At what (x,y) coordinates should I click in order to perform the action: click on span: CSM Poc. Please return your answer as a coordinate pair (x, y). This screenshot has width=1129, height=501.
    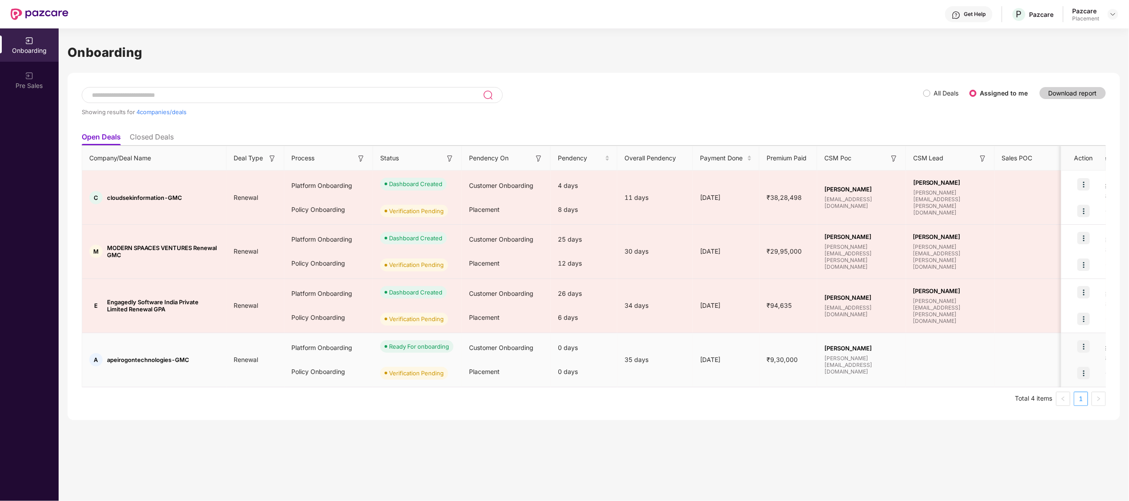
    Looking at the image, I should click on (838, 158).